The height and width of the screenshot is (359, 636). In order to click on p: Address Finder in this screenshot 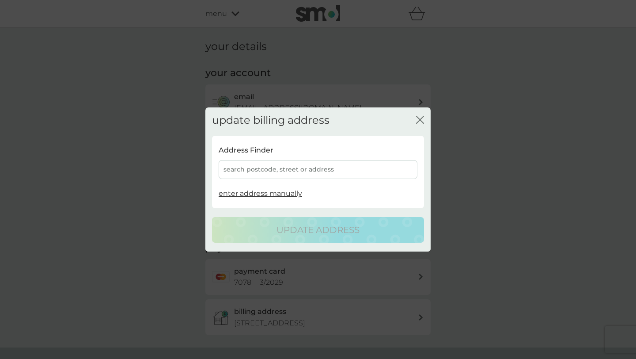, I will do `click(246, 150)`.